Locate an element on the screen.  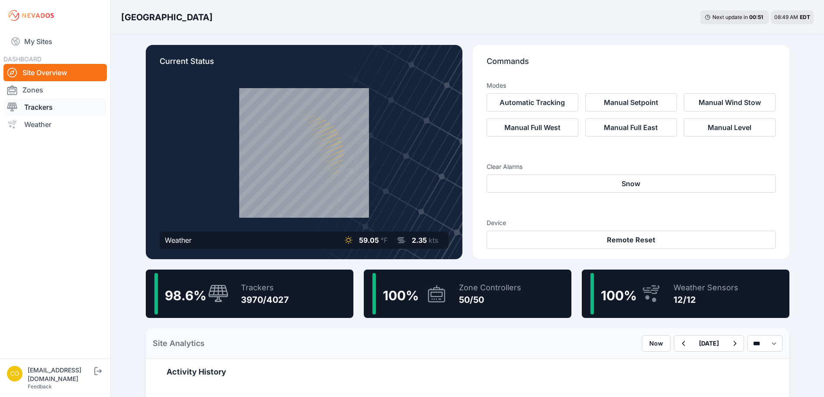
button: Remote Reset is located at coordinates (631, 240).